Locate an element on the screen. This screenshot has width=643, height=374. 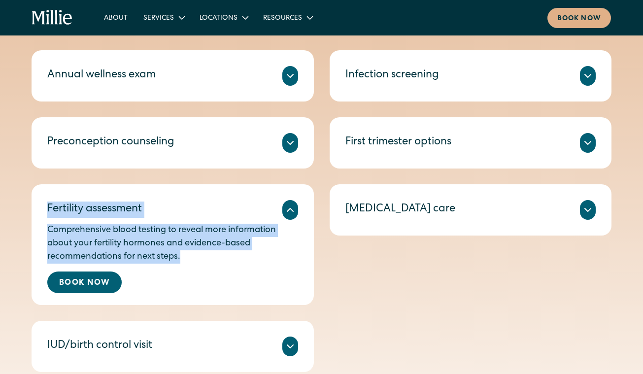
a: About is located at coordinates (116, 17).